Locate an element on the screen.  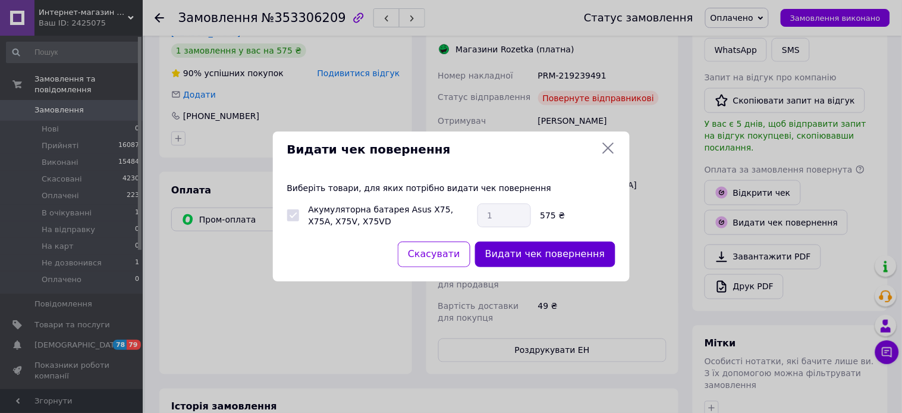
p: Виберіть товари, для яких потрібно видати чек повернення is located at coordinates (451, 188).